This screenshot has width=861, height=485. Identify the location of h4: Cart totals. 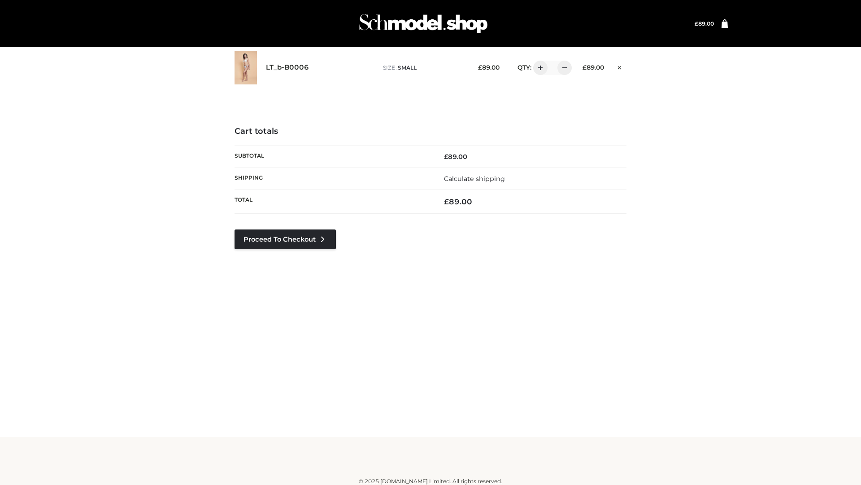
(431, 131).